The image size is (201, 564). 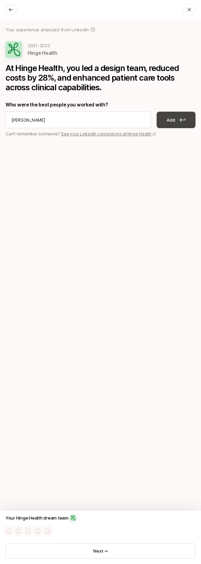 I want to click on a: See your LinkedIn connections atHinge Health, so click(x=109, y=134).